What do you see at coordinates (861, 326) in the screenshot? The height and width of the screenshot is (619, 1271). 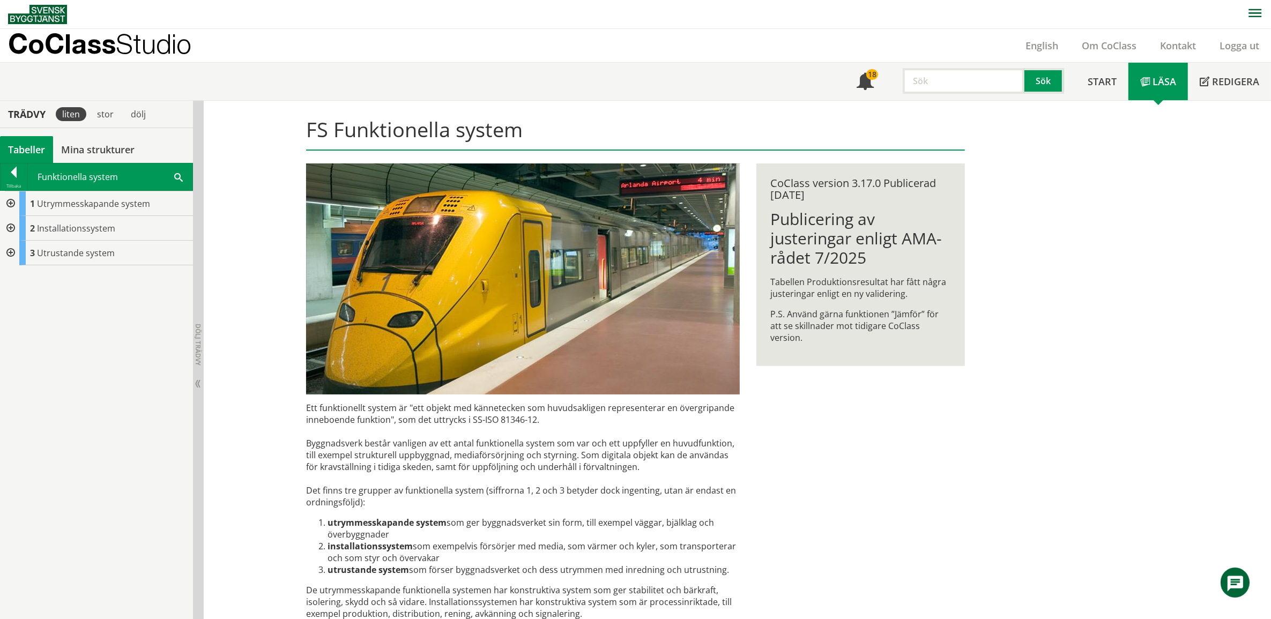 I see `p: P.S. Använd gärna funktionen ”Jämför” för att se skillnader mot tidigare CoClass version.` at bounding box center [861, 326].